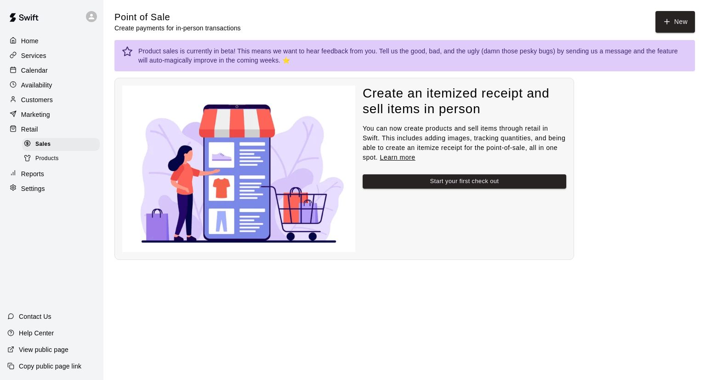 This screenshot has width=706, height=380. I want to click on div: Sales, so click(61, 144).